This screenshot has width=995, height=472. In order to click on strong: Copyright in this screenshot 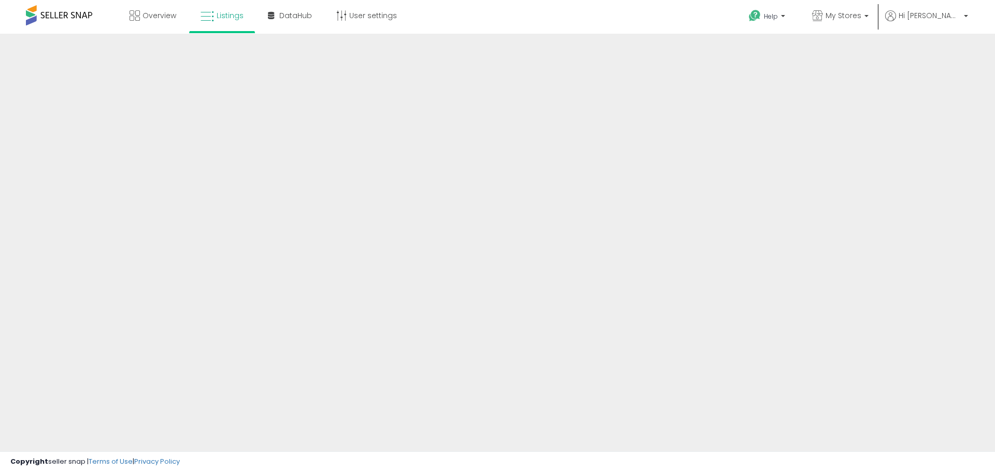, I will do `click(29, 461)`.